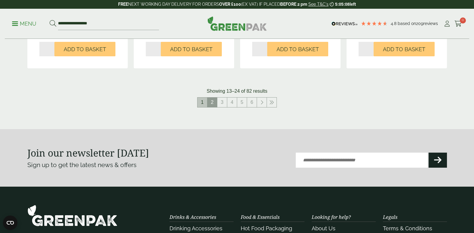 Image resolution: width=474 pixels, height=233 pixels. Describe the element at coordinates (212, 102) in the screenshot. I see `span: 2` at that location.